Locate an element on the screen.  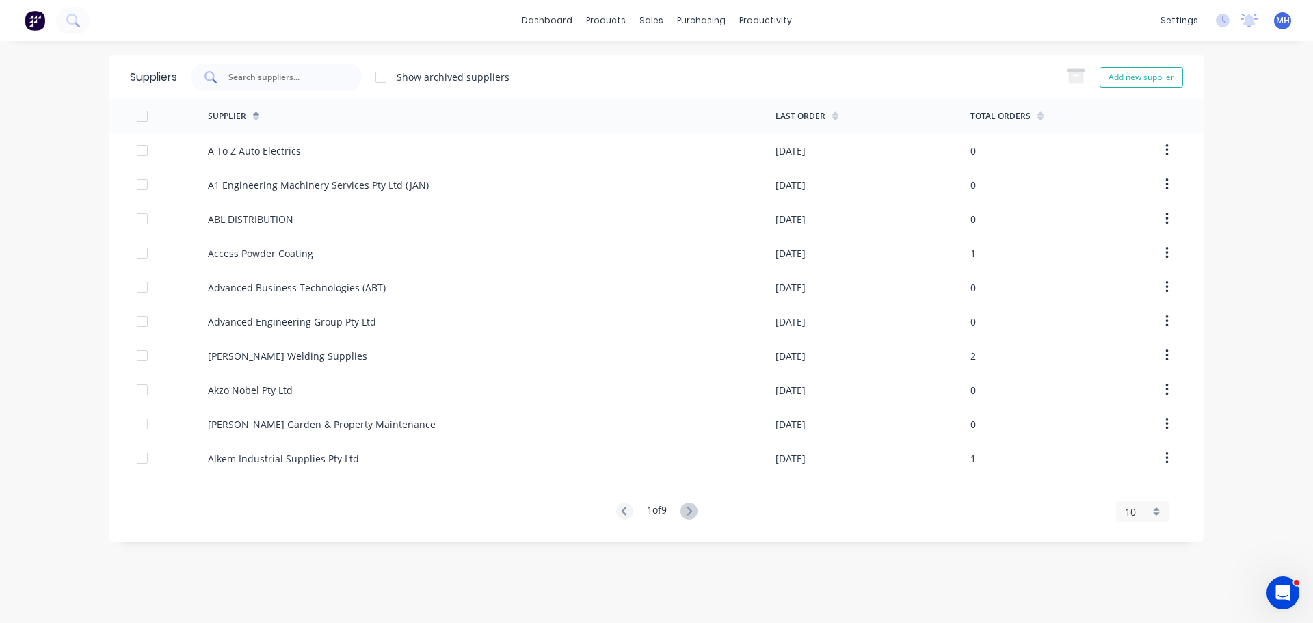
div: 1 of 9 is located at coordinates (657, 512).